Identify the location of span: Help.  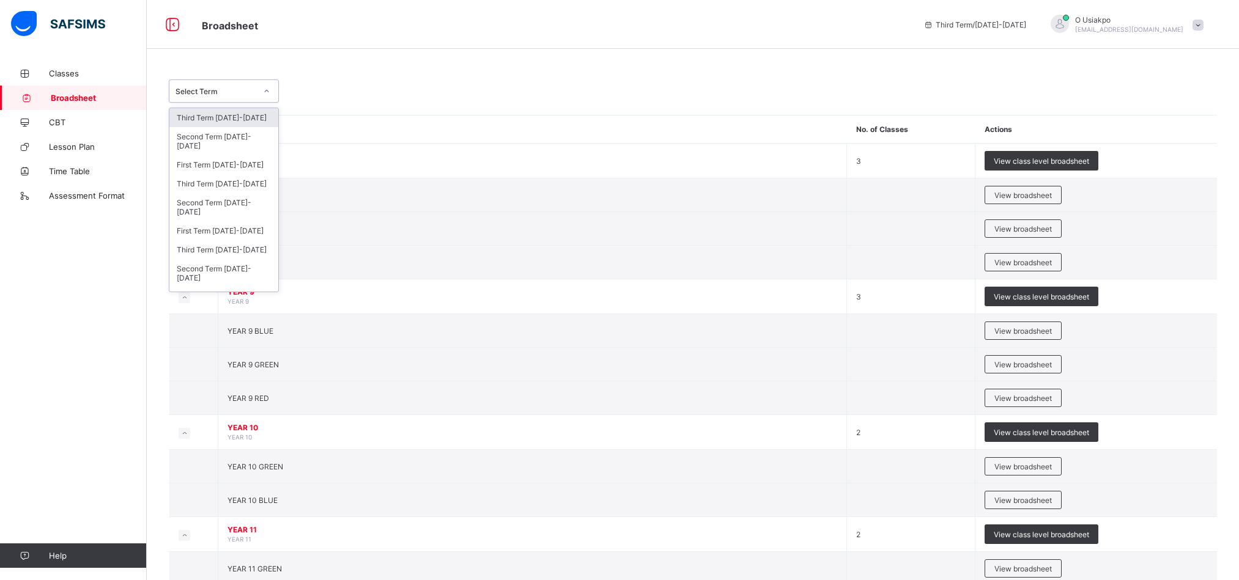
(97, 556).